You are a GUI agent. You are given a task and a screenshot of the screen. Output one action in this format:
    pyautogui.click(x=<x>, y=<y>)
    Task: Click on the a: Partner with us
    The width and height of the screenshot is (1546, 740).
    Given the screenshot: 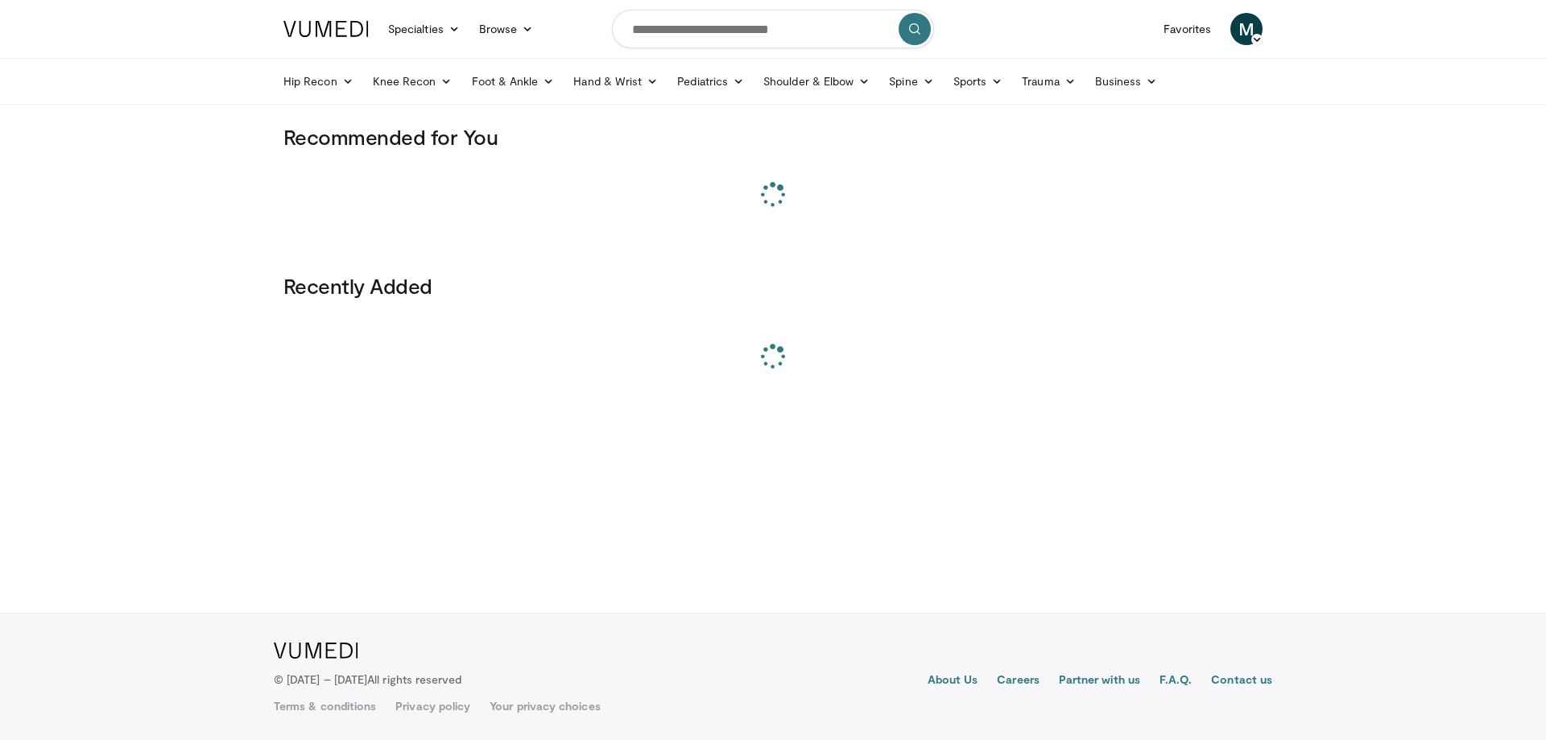 What is the action you would take?
    pyautogui.click(x=1099, y=681)
    